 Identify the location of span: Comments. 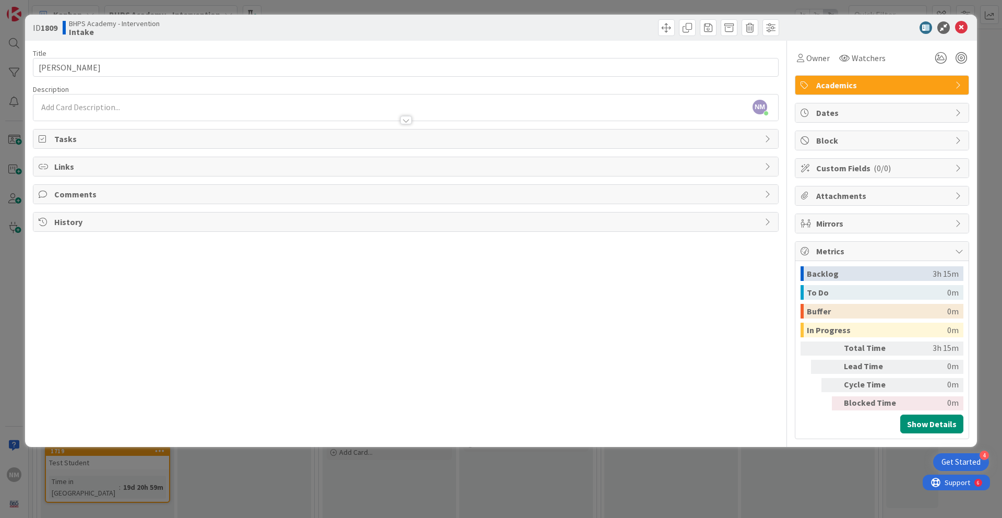
(407, 194).